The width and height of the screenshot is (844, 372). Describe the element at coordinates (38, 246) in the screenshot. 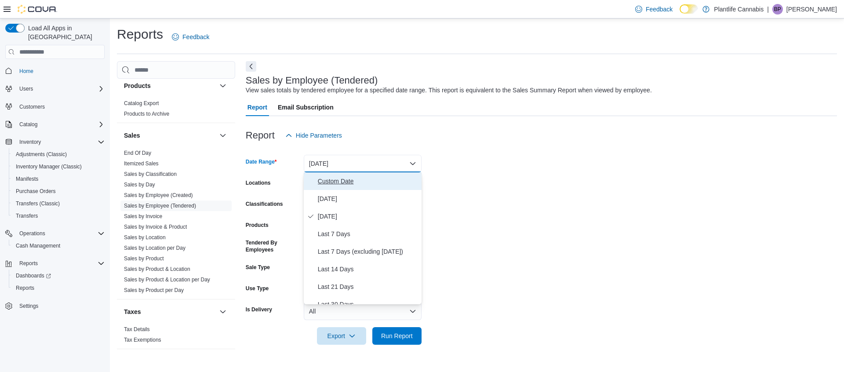

I see `a: Cash Management` at that location.